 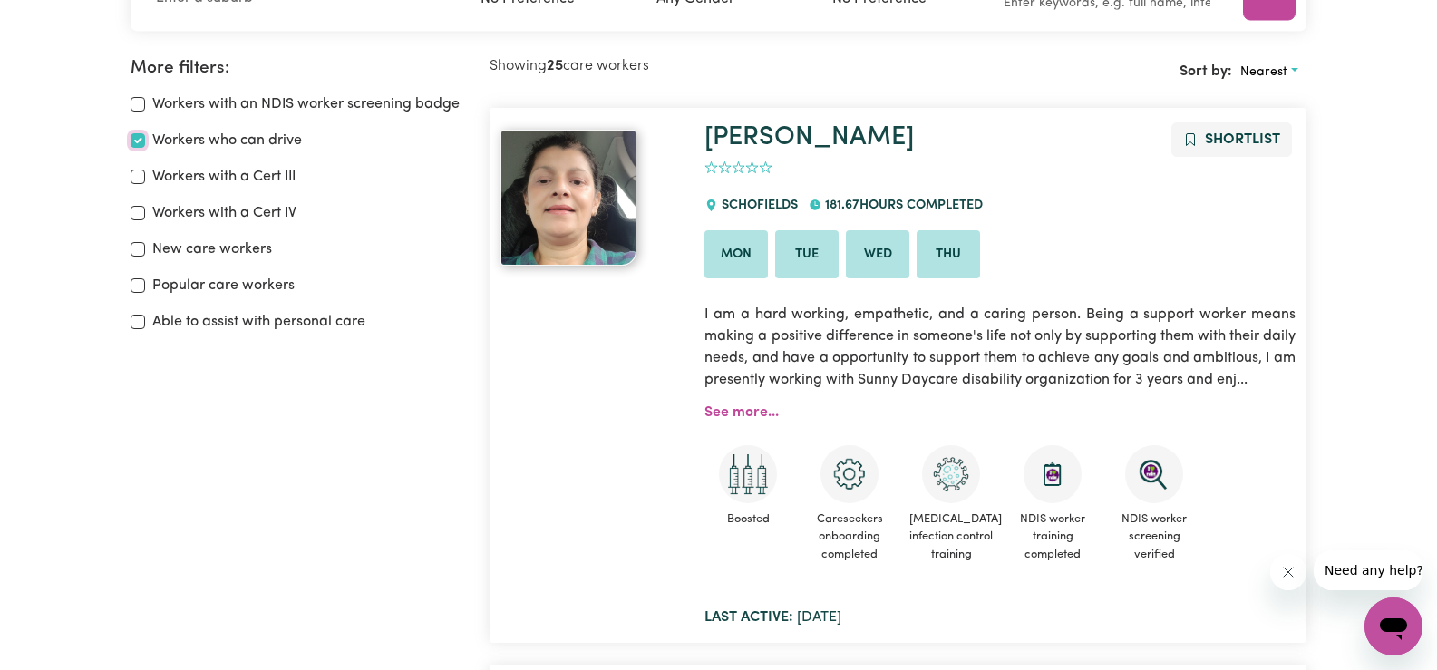 What do you see at coordinates (1231, 140) in the screenshot?
I see `button: Add to shortlist` at bounding box center [1231, 140].